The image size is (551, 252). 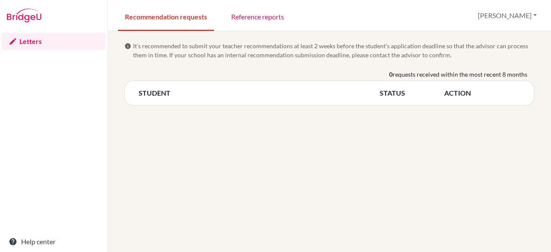 I want to click on th: ACTION, so click(x=482, y=93).